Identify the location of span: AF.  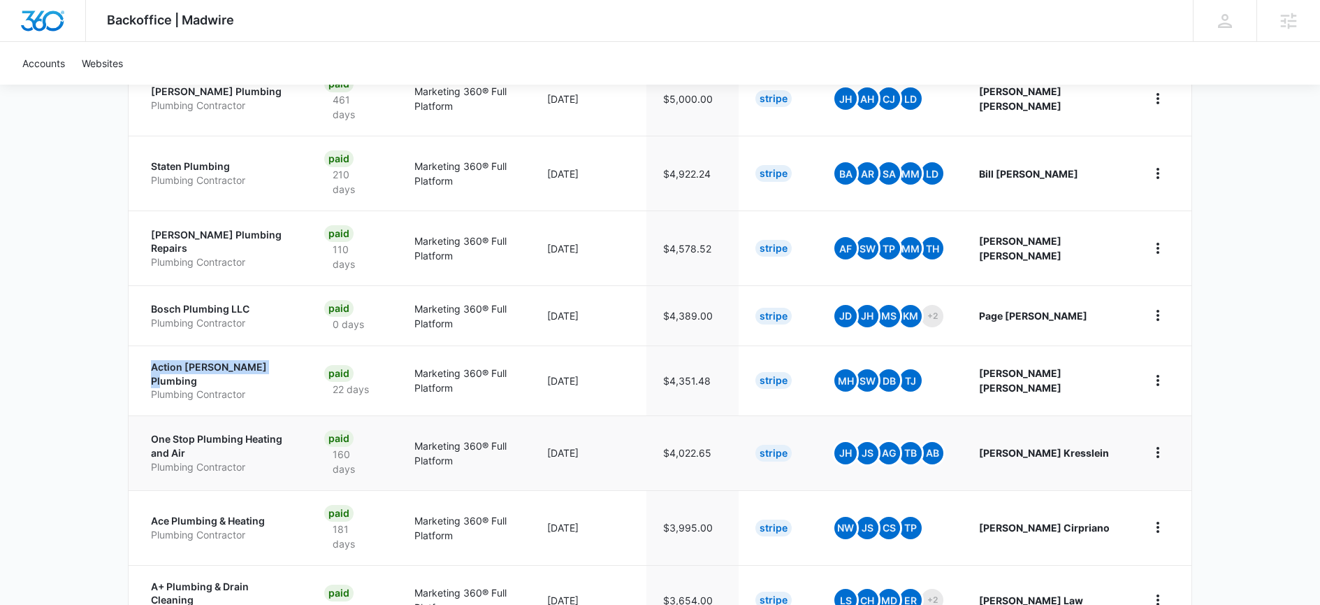
(846, 248).